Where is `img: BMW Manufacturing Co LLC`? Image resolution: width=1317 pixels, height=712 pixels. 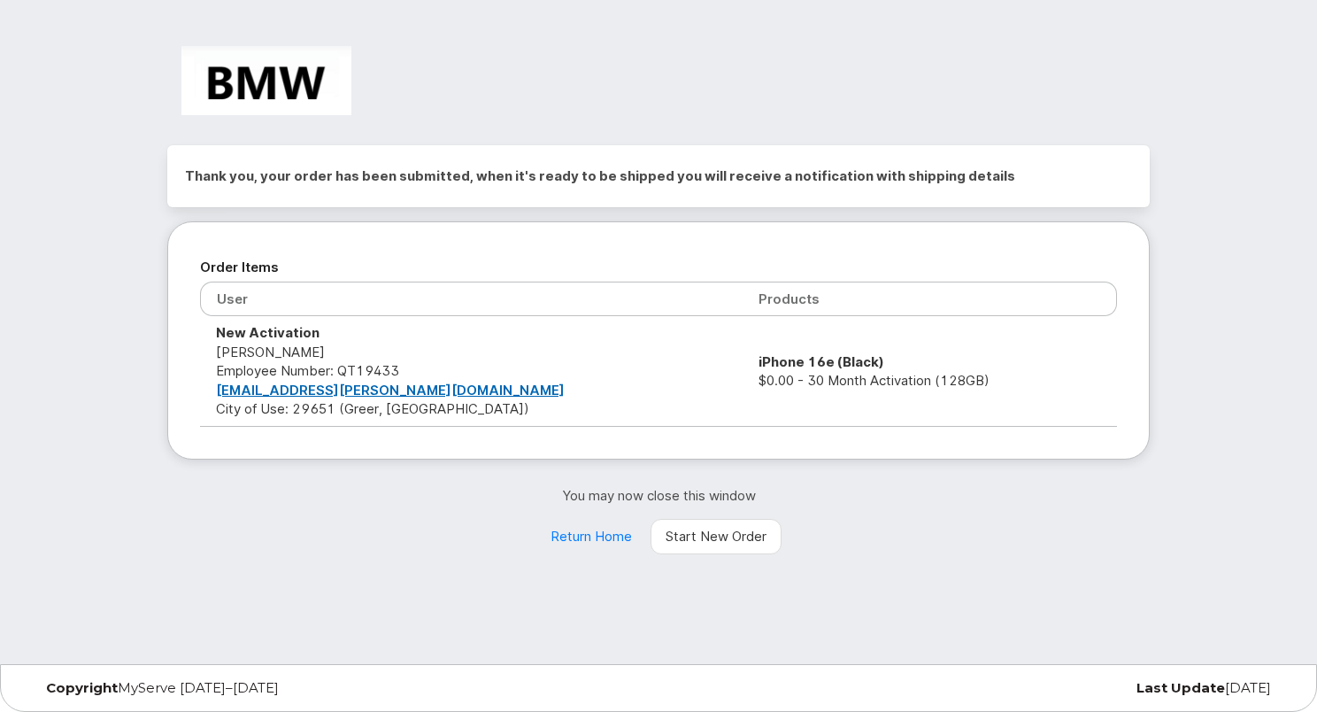 img: BMW Manufacturing Co LLC is located at coordinates (266, 81).